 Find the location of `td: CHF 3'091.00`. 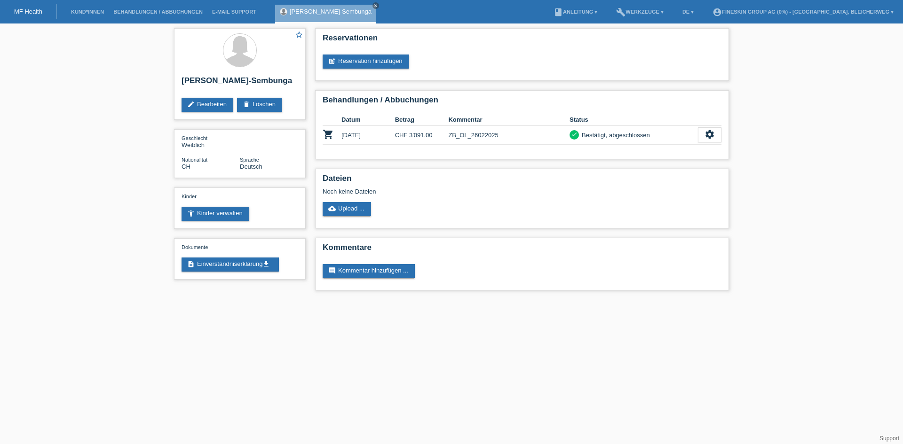

td: CHF 3'091.00 is located at coordinates (422, 135).